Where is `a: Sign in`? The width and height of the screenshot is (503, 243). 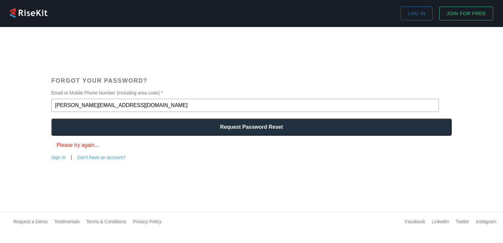
a: Sign in is located at coordinates (58, 157).